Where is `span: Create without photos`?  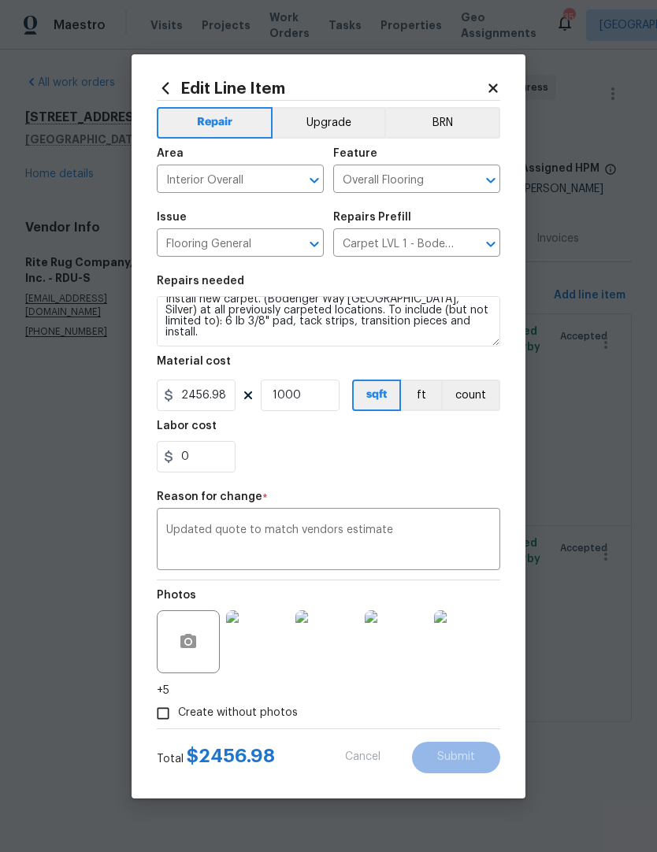 span: Create without photos is located at coordinates (238, 713).